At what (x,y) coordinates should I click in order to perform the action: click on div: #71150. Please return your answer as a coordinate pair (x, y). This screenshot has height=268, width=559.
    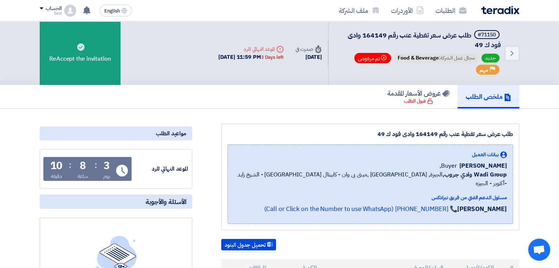
    Looking at the image, I should click on (486, 35).